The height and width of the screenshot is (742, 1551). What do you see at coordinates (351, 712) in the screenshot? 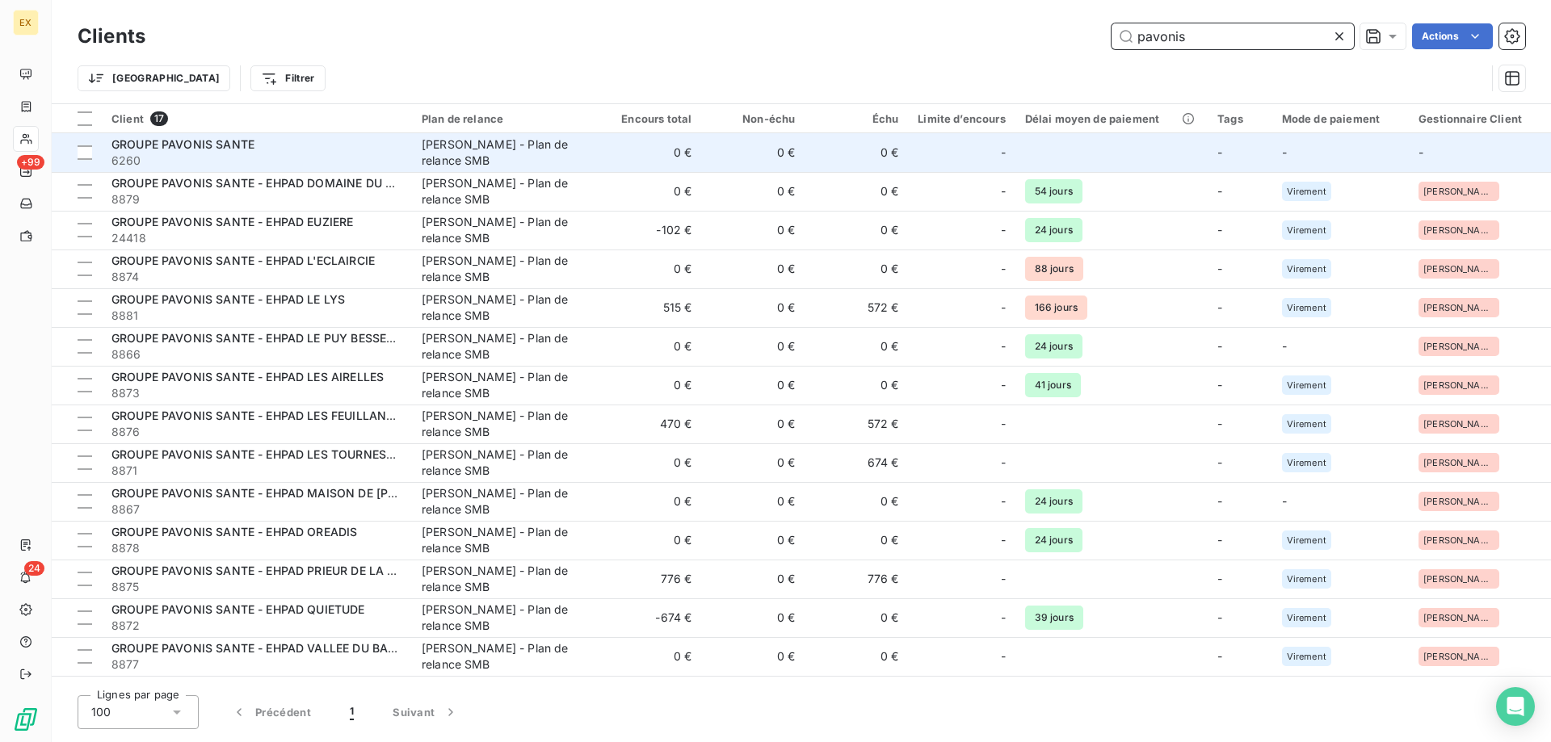
I see `span: 1` at bounding box center [351, 712].